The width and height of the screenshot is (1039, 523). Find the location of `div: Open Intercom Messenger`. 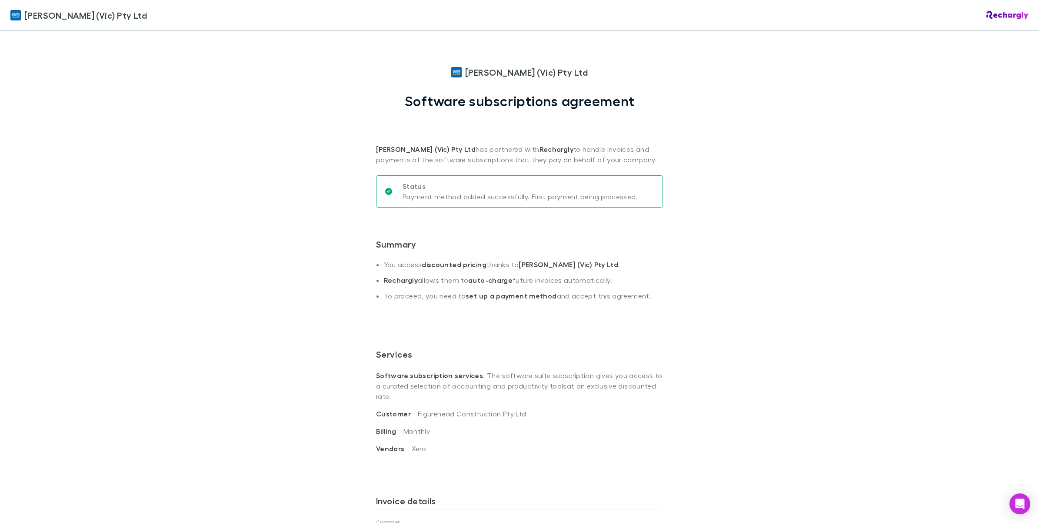

div: Open Intercom Messenger is located at coordinates (1020, 504).